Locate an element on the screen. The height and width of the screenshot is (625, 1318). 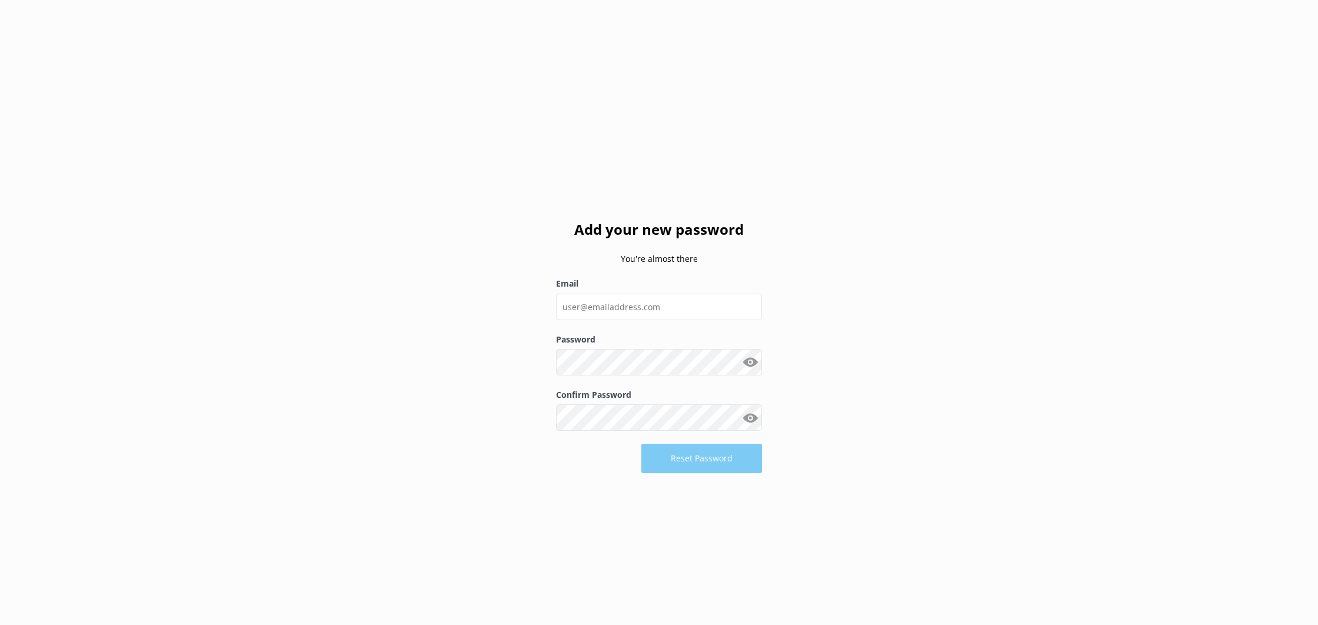
h2: Add your new password is located at coordinates (659, 229).